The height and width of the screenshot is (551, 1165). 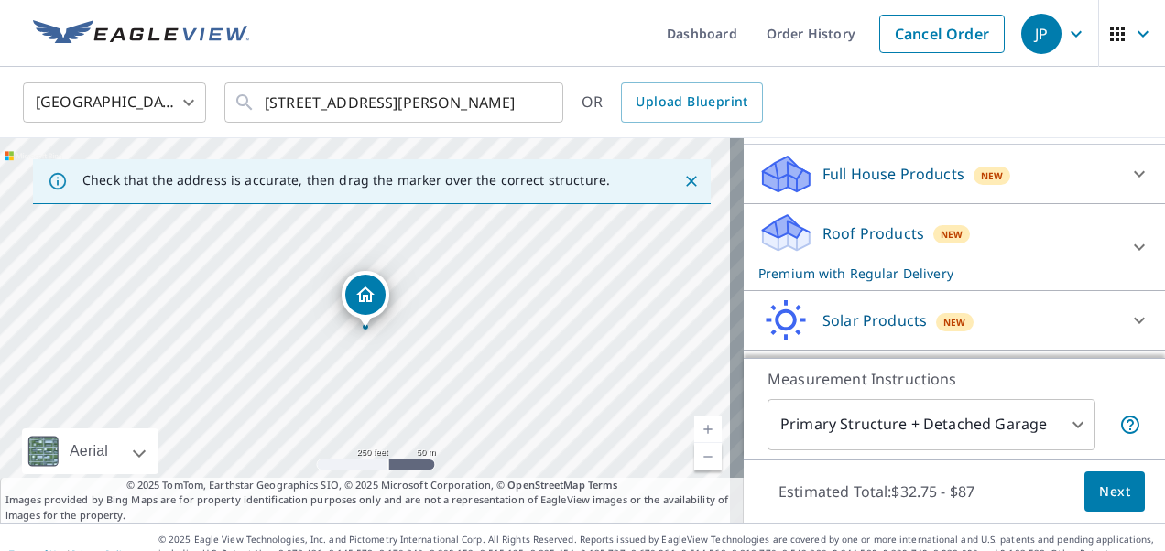 What do you see at coordinates (1115, 492) in the screenshot?
I see `span: Next` at bounding box center [1115, 492].